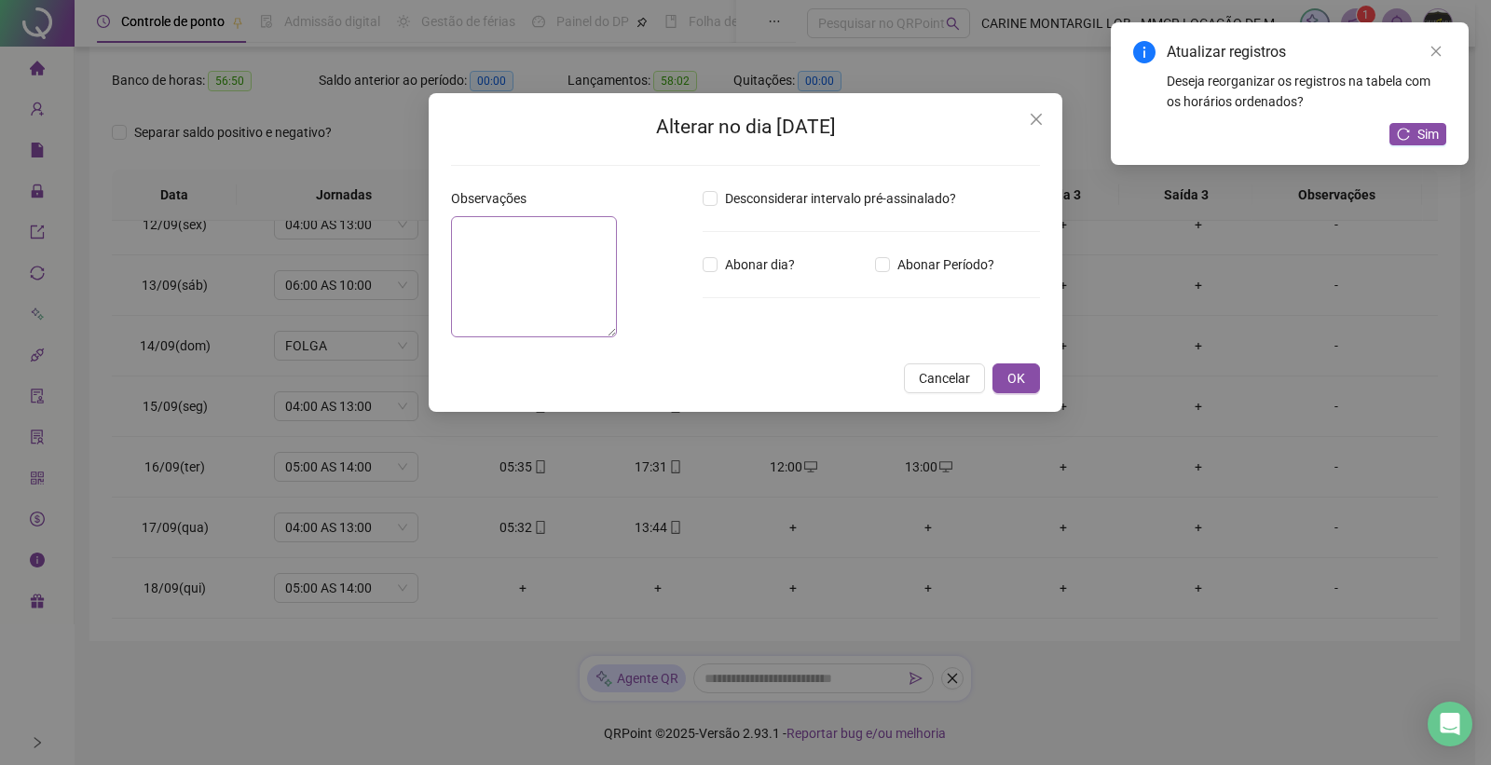 Image resolution: width=1491 pixels, height=765 pixels. Describe the element at coordinates (1307, 91) in the screenshot. I see `div: Deseja reorganizar os registros na tabela com os horários ordenados?` at that location.